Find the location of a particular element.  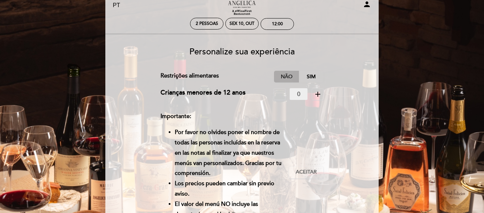

strong: Importante: is located at coordinates (176, 116).